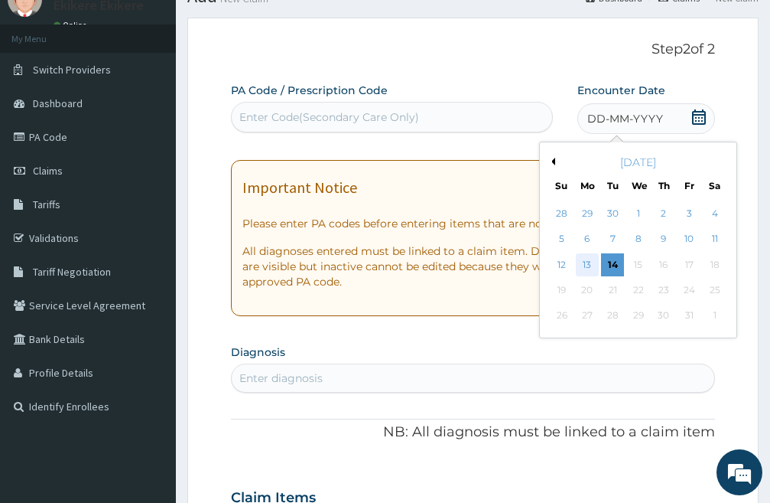 The width and height of the screenshot is (770, 503). Describe the element at coordinates (638, 316) in the screenshot. I see `div: Not available Wednesday, October 29th, 2025` at that location.